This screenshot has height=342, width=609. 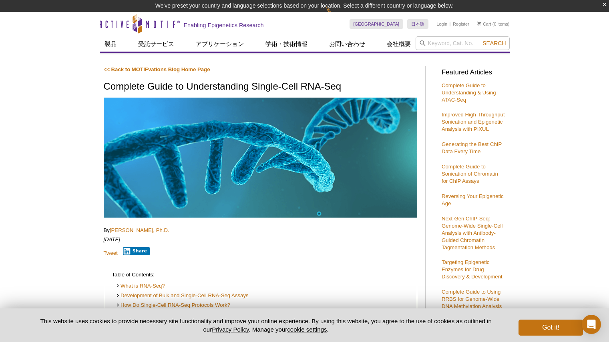 I want to click on p: By, so click(x=260, y=231).